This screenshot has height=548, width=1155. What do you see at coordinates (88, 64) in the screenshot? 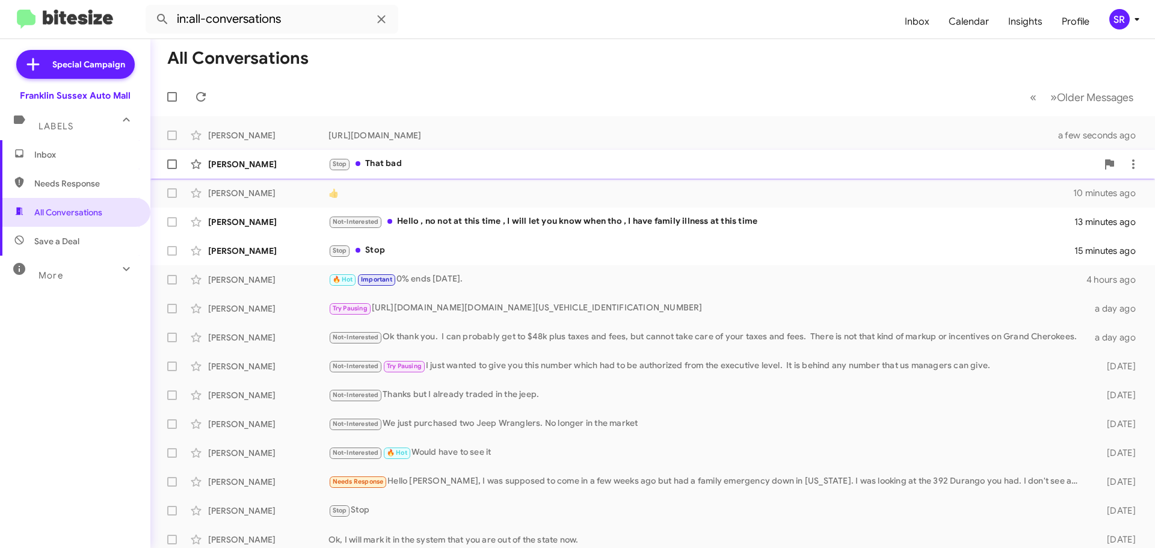
I see `span: Special Campaign` at bounding box center [88, 64].